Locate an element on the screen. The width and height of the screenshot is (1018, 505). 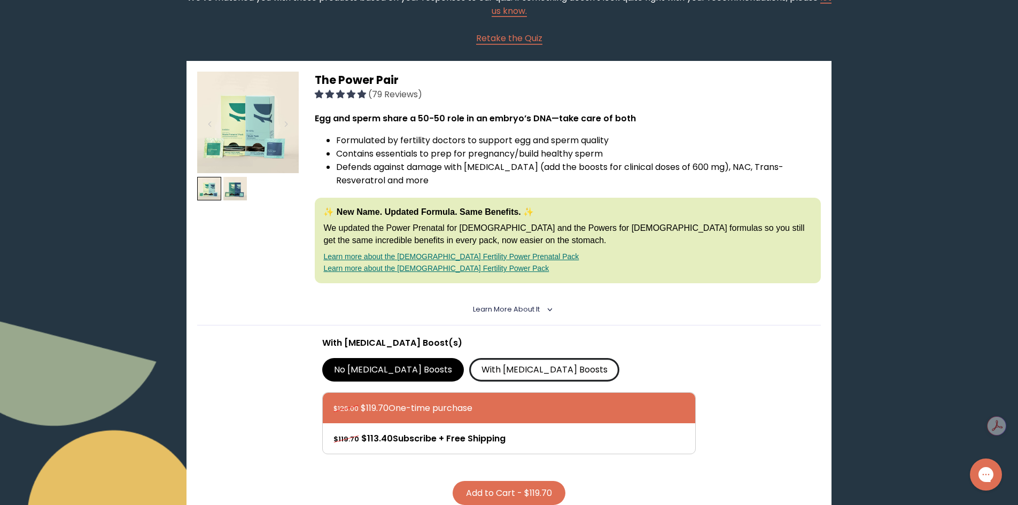
span: 4.92 stars is located at coordinates (342, 94).